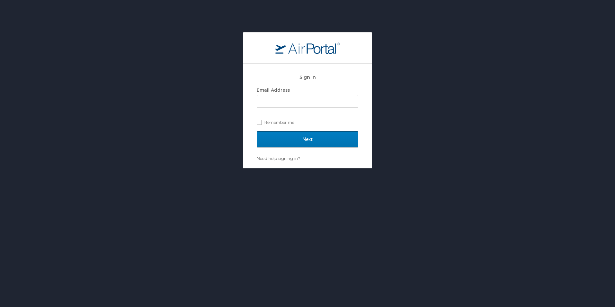 The image size is (615, 307). Describe the element at coordinates (308, 77) in the screenshot. I see `h2: Sign In` at that location.